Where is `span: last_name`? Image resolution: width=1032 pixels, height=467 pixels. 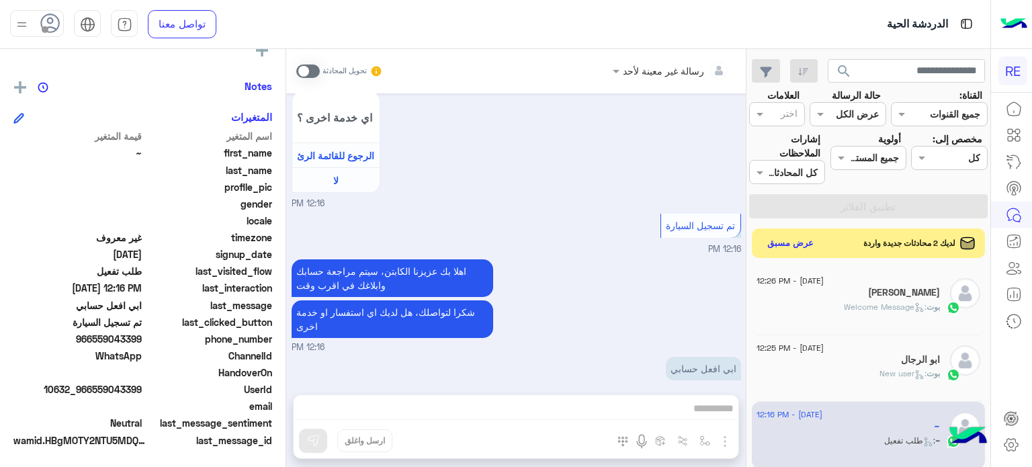 span: last_name is located at coordinates (208, 170).